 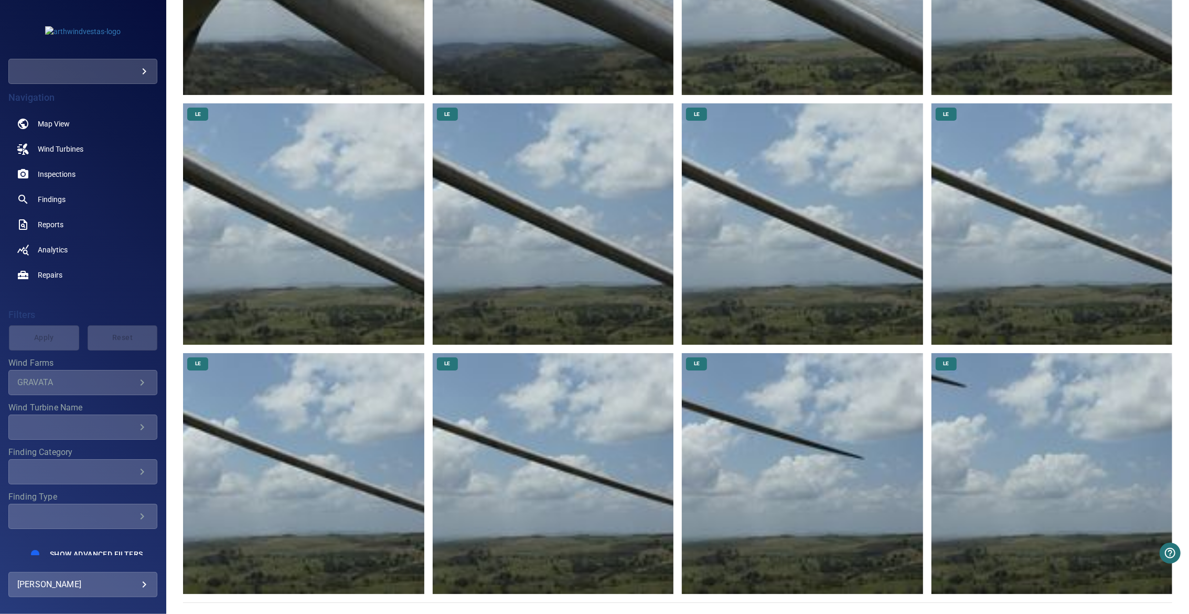 What do you see at coordinates (83, 98) in the screenshot?
I see `h4: Navigation` at bounding box center [83, 98].